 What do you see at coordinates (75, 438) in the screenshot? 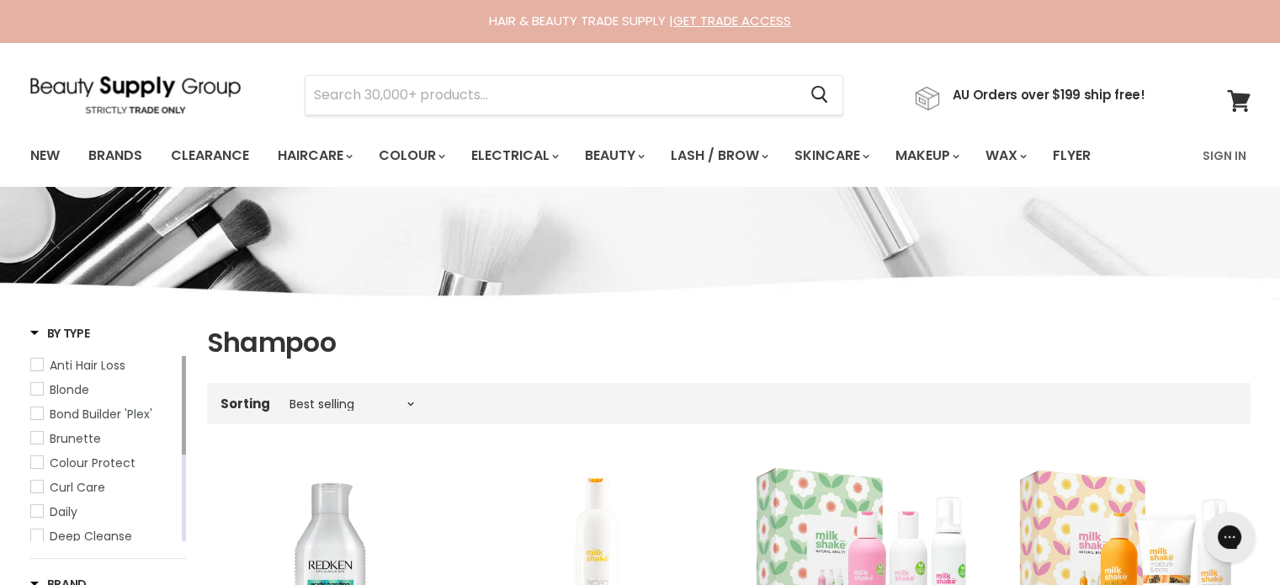
I see `span: Brunette` at bounding box center [75, 438].